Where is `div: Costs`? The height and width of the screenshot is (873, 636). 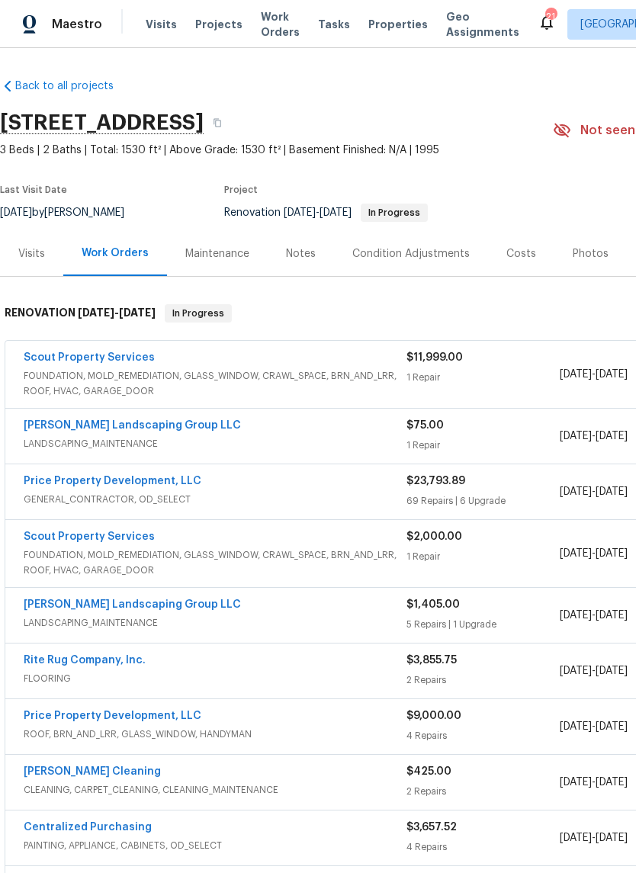 div: Costs is located at coordinates (521, 254).